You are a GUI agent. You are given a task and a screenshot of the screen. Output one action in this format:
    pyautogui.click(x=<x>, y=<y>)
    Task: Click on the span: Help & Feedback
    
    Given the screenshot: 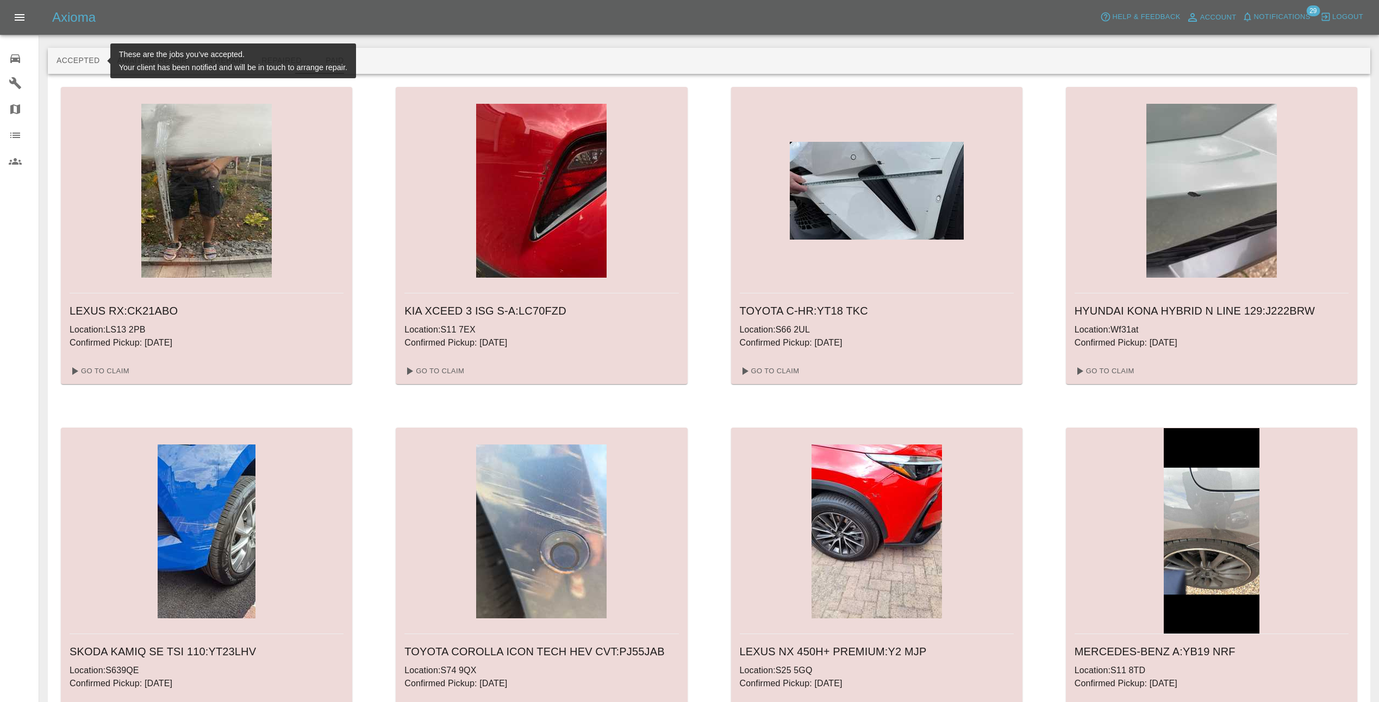 What is the action you would take?
    pyautogui.click(x=1146, y=17)
    